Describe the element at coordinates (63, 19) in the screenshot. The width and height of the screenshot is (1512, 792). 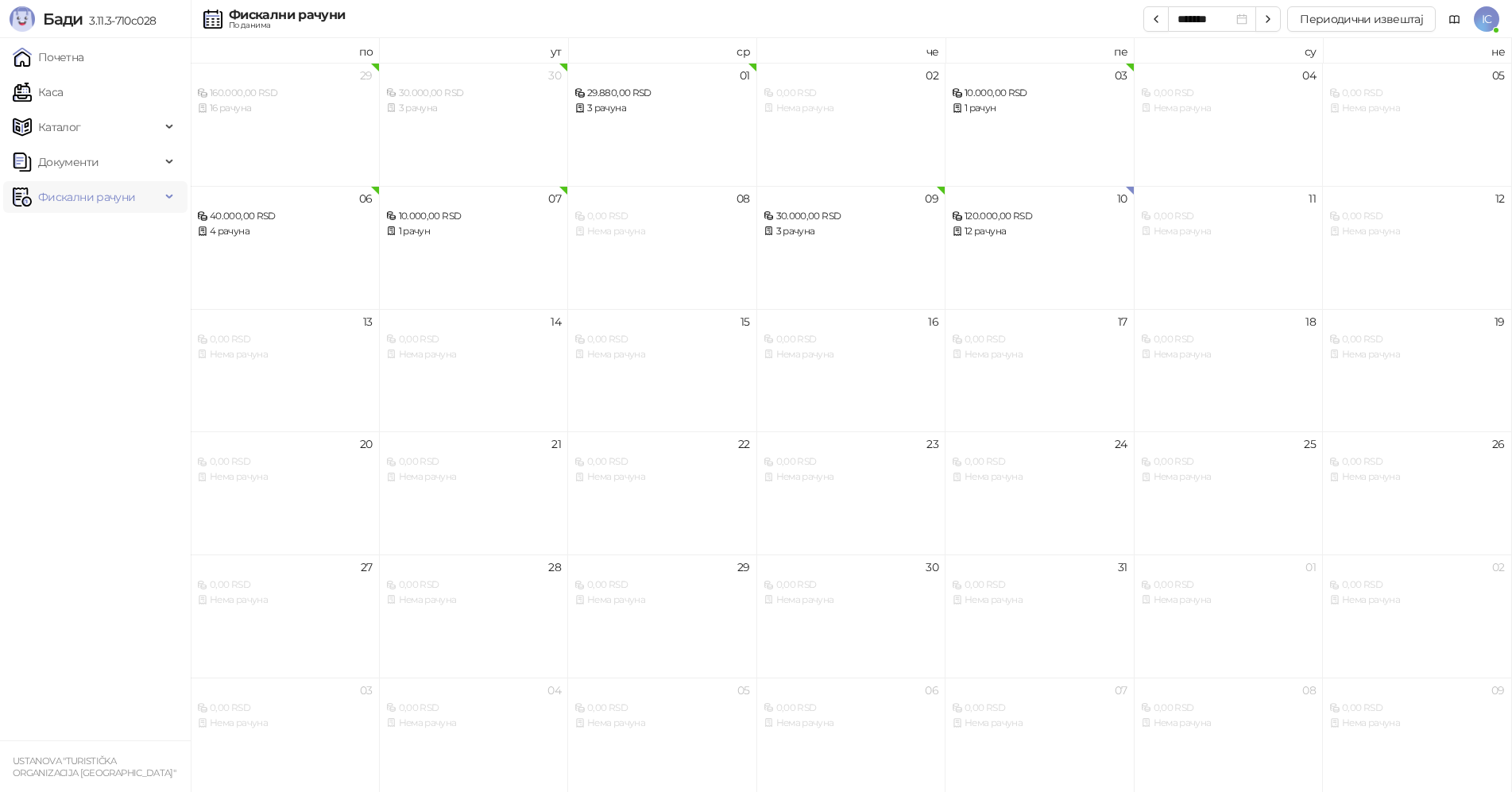
I see `span: Бади` at that location.